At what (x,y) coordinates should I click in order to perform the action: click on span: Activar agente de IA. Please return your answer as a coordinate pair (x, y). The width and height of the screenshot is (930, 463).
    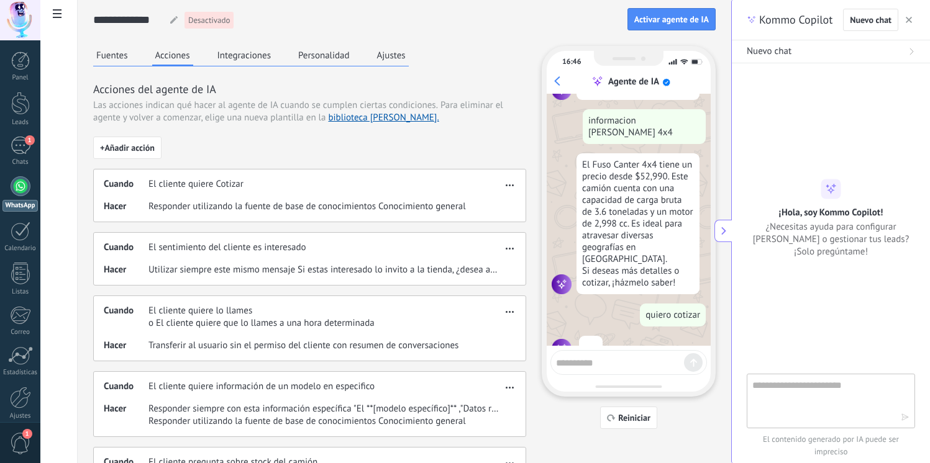
    Looking at the image, I should click on (671, 19).